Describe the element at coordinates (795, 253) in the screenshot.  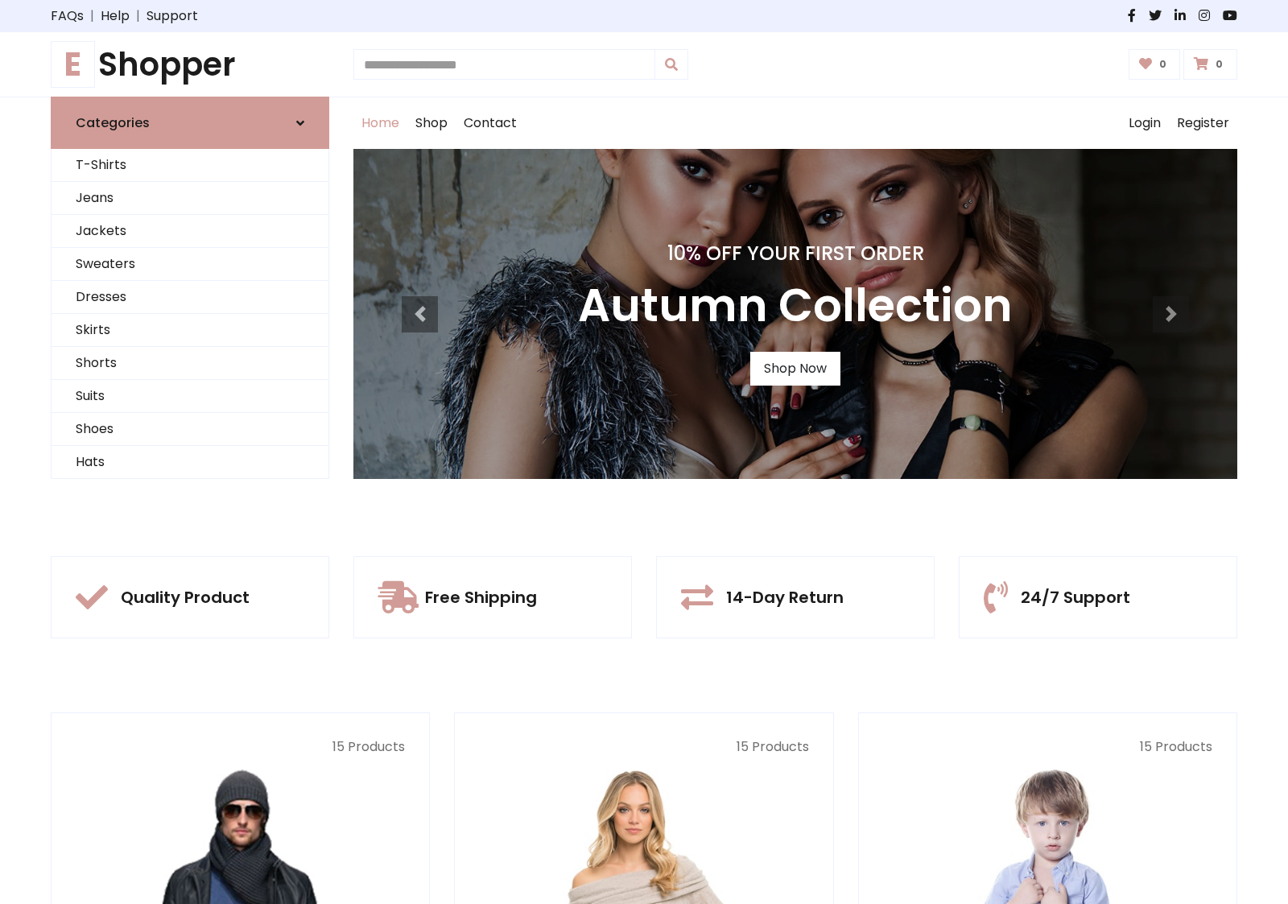
I see `h4: 10% Off Your First Order` at that location.